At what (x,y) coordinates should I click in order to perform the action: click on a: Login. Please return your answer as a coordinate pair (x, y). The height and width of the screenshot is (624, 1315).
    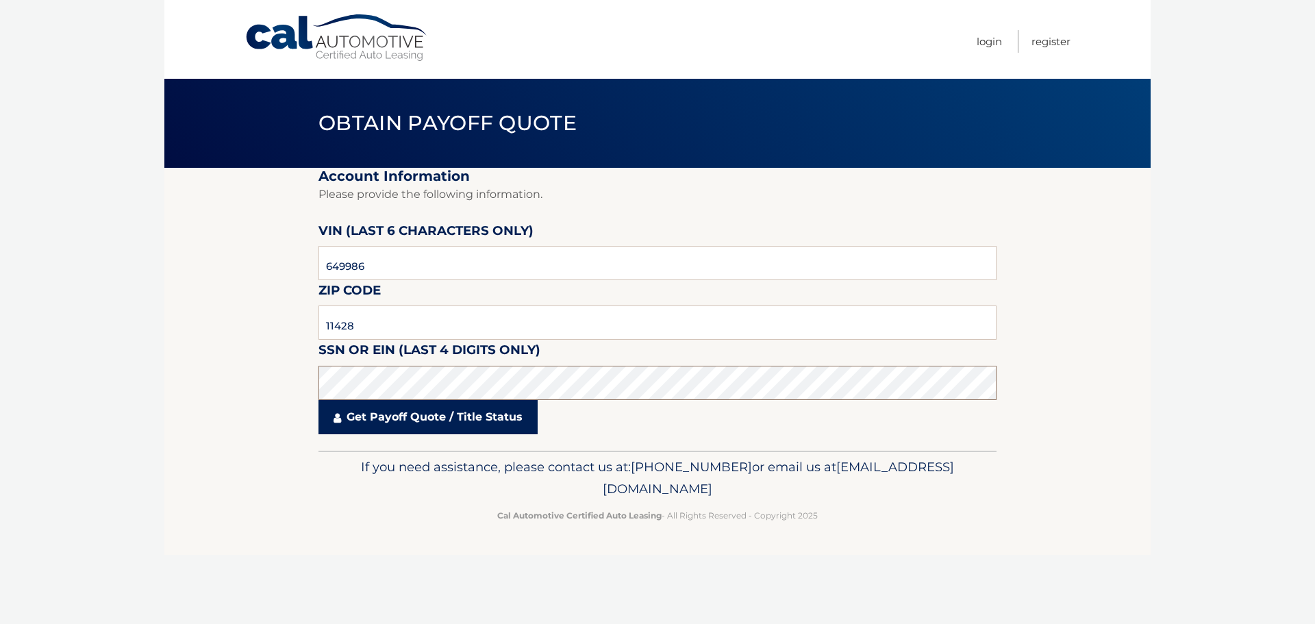
    Looking at the image, I should click on (989, 41).